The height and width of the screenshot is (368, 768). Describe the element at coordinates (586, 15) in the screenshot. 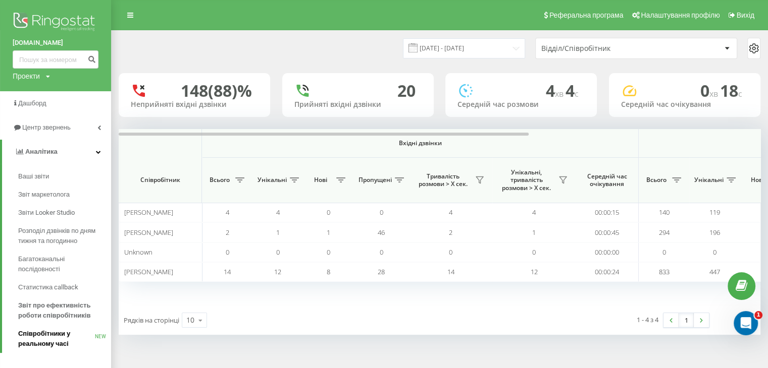

I see `span: Реферальна програма` at that location.